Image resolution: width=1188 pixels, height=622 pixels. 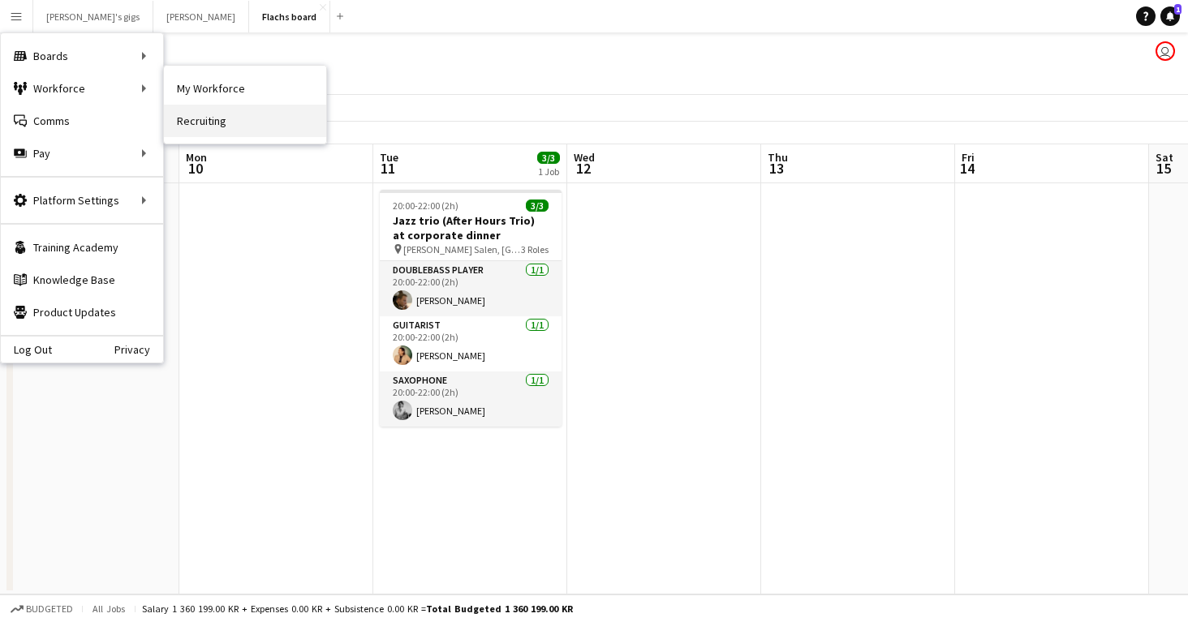 What do you see at coordinates (139, 350) in the screenshot?
I see `a: Privacy` at bounding box center [139, 350].